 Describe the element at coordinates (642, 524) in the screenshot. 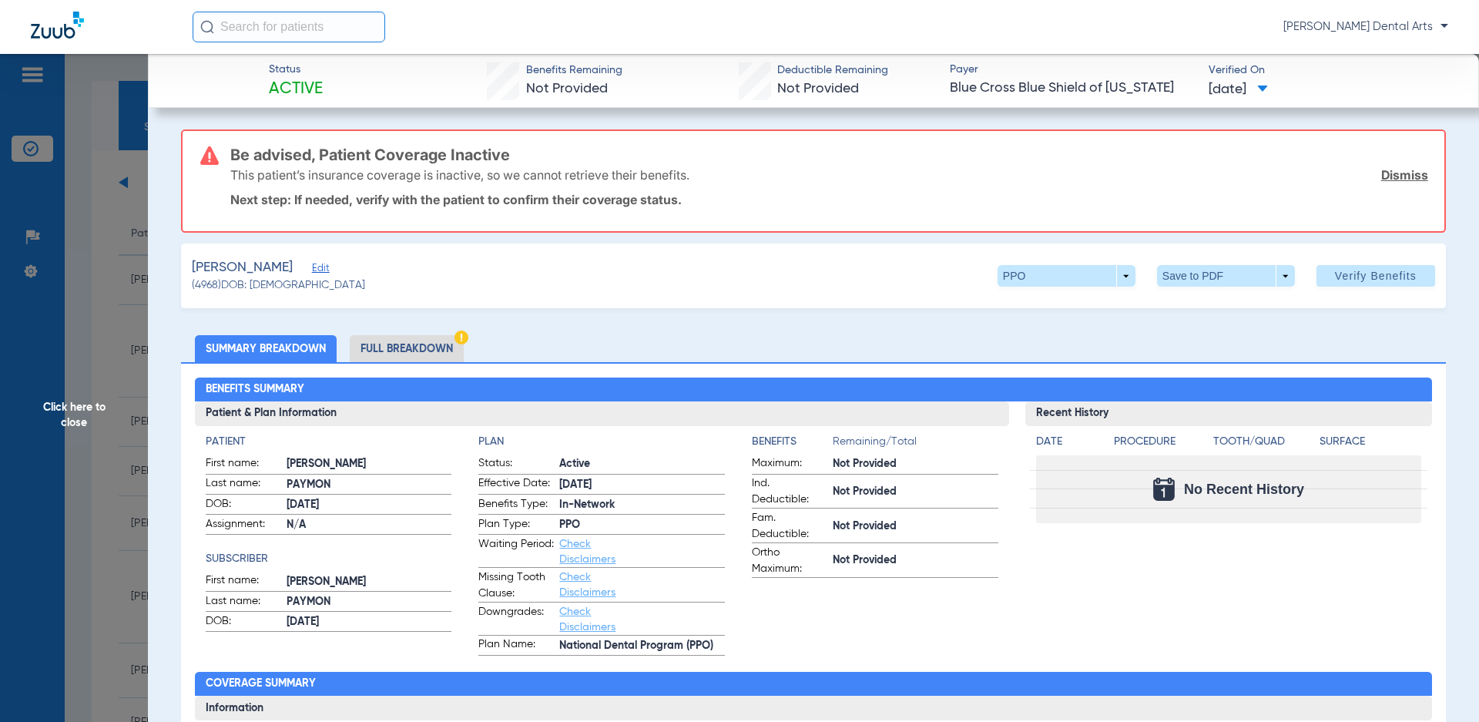

I see `span: PPO` at that location.